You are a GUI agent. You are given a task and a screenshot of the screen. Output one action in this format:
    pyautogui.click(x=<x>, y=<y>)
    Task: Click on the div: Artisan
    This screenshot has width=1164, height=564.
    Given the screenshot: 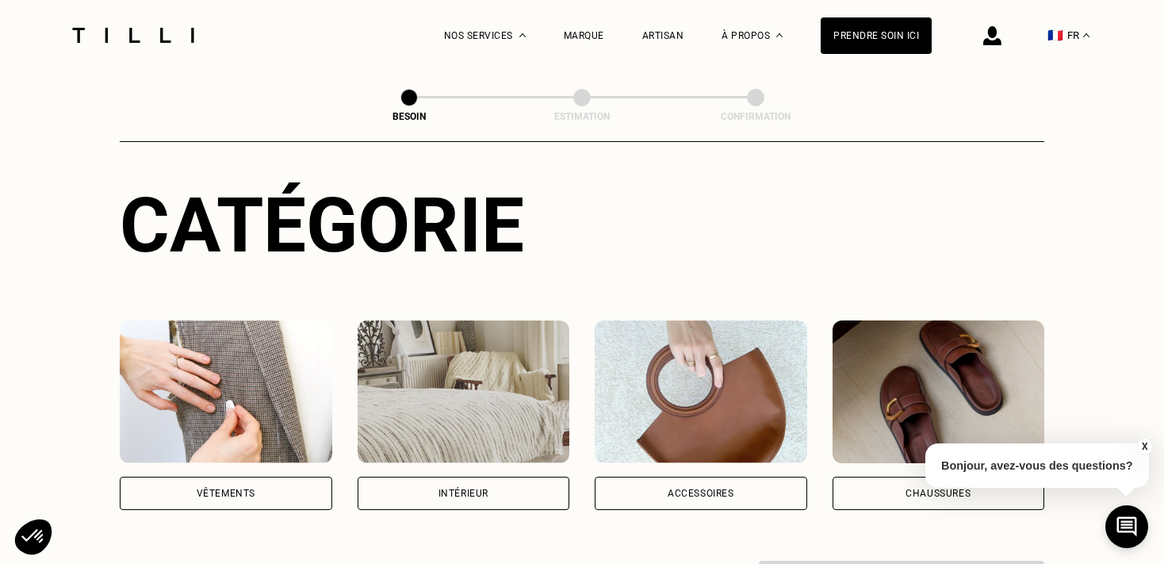 What is the action you would take?
    pyautogui.click(x=663, y=36)
    